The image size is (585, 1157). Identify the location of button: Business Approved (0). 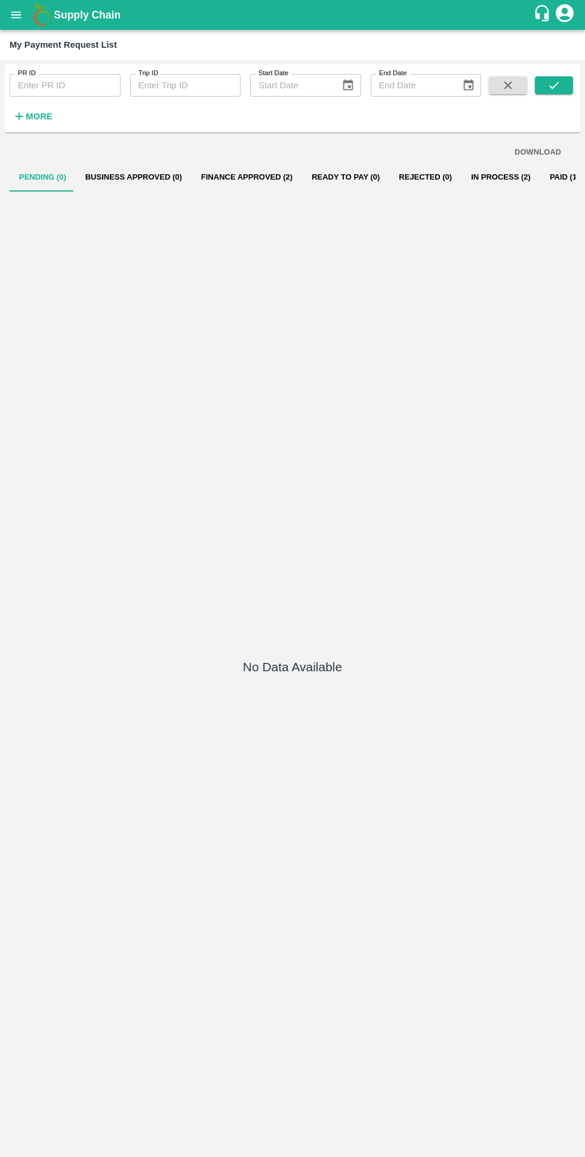
(134, 177).